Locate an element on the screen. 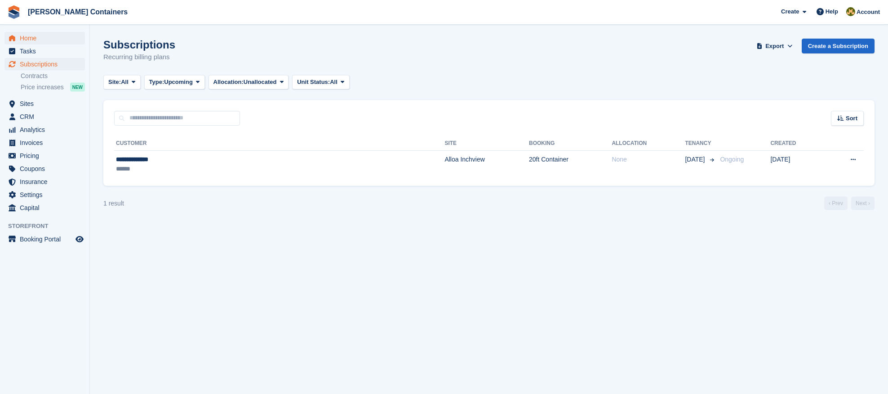 This screenshot has height=394, width=888. span: Home is located at coordinates (47, 38).